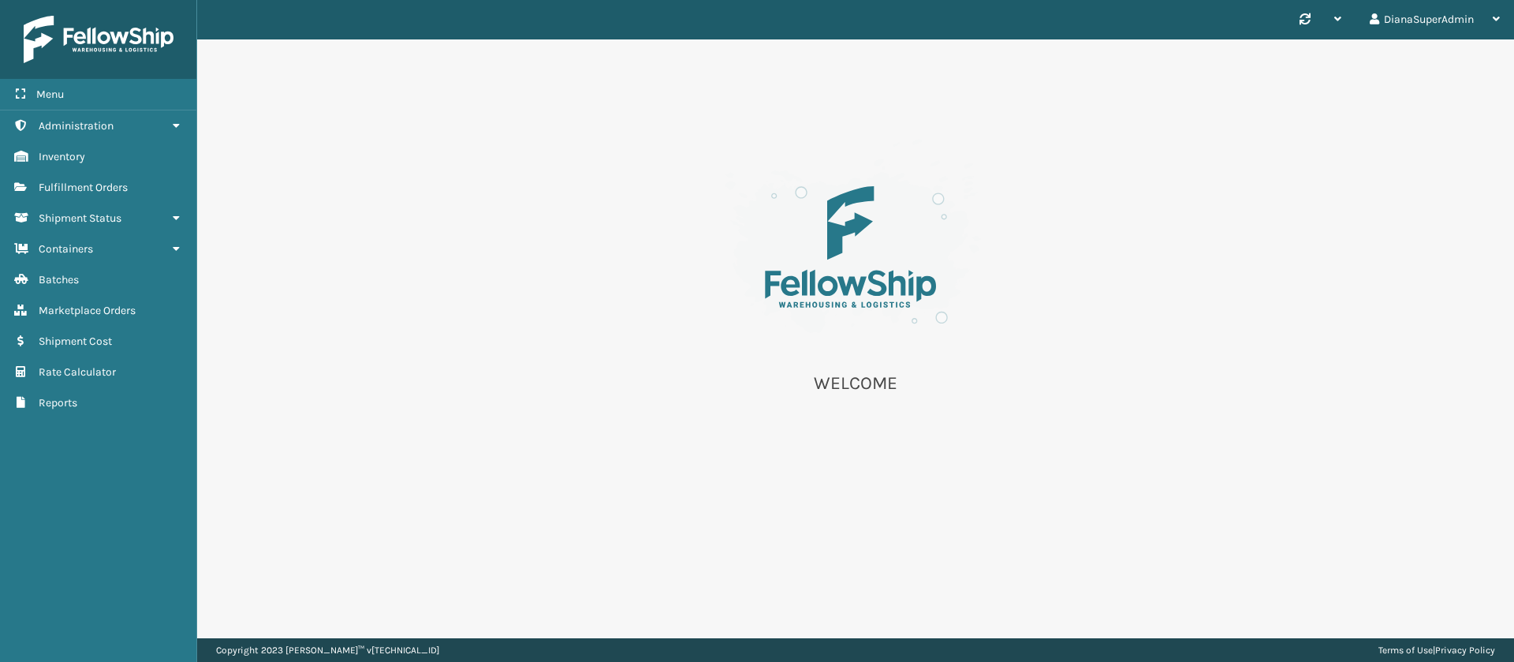 This screenshot has height=662, width=1514. I want to click on span: Batches, so click(58, 279).